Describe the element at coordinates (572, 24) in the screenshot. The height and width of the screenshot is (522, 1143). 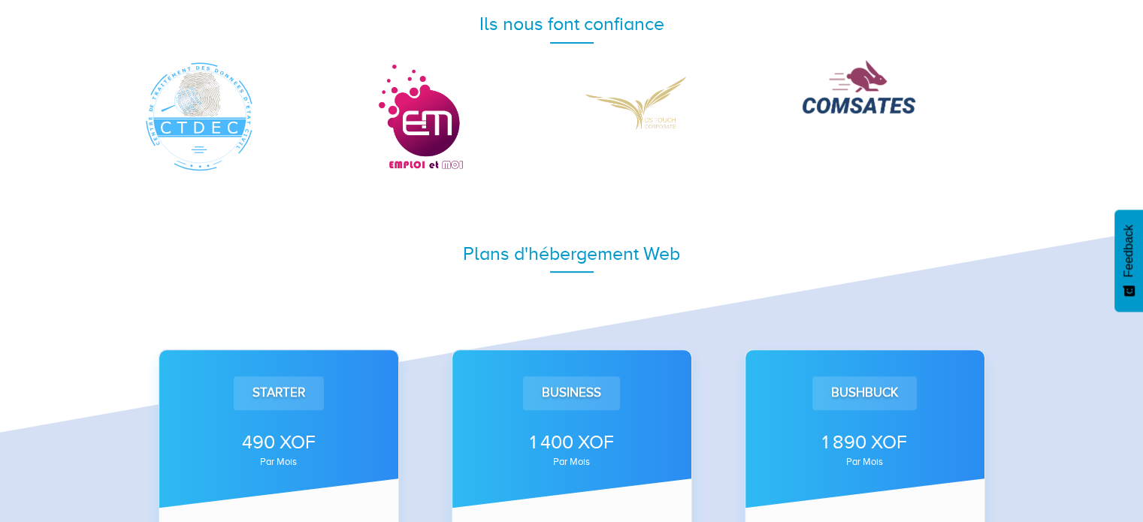
I see `div: Ils nous font confiance` at that location.